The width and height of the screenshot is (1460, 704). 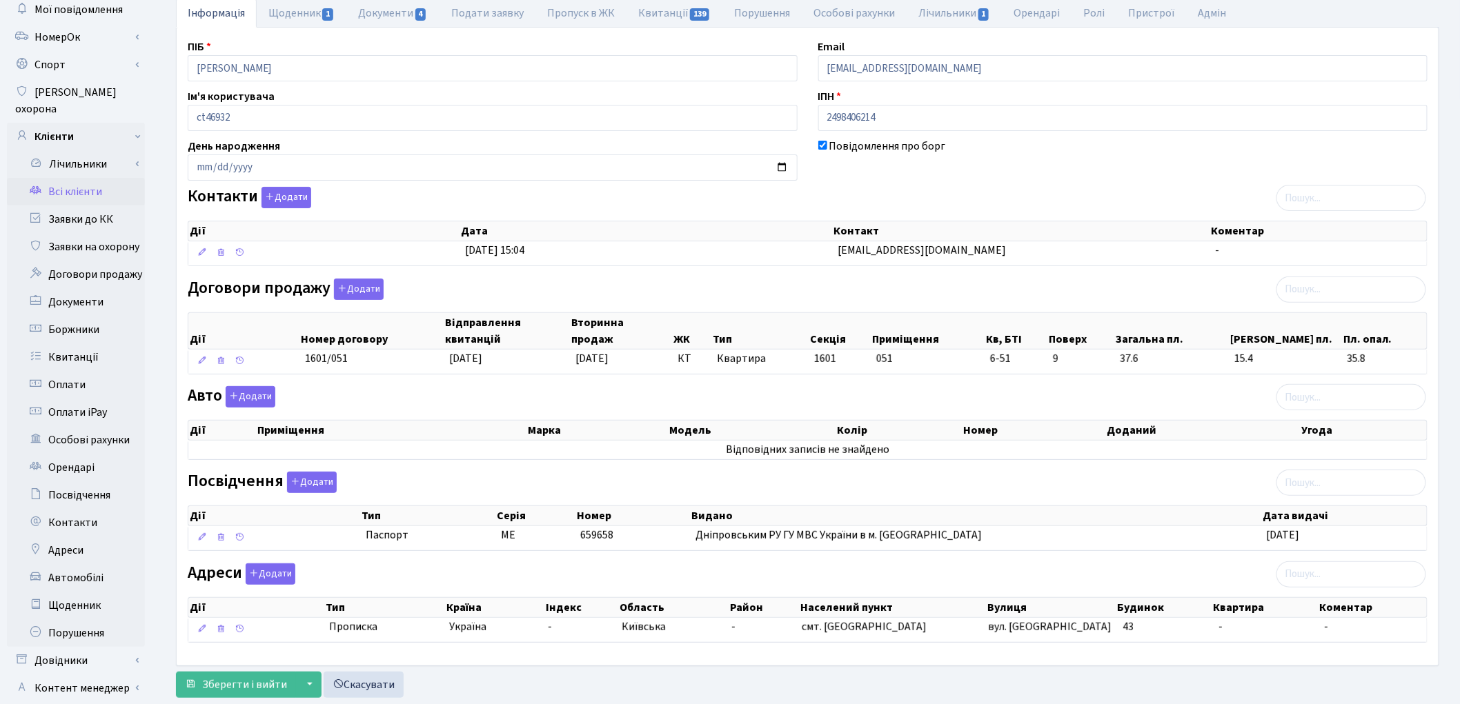 What do you see at coordinates (262, 482) in the screenshot?
I see `label: Посвідчення` at bounding box center [262, 482].